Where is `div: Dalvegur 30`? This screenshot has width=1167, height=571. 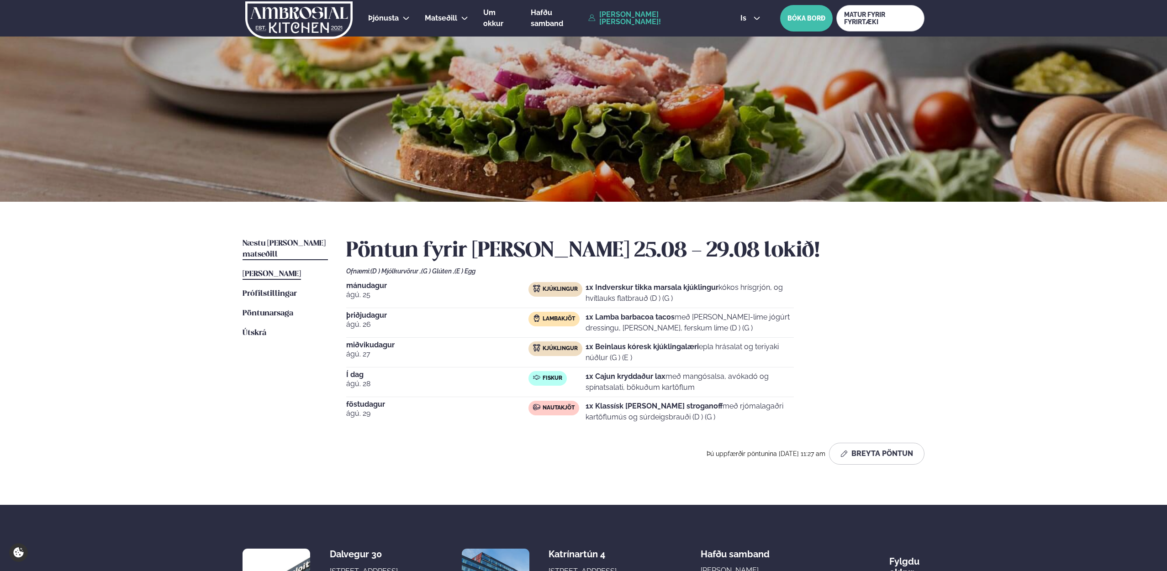 div: Dalvegur 30 is located at coordinates (366, 554).